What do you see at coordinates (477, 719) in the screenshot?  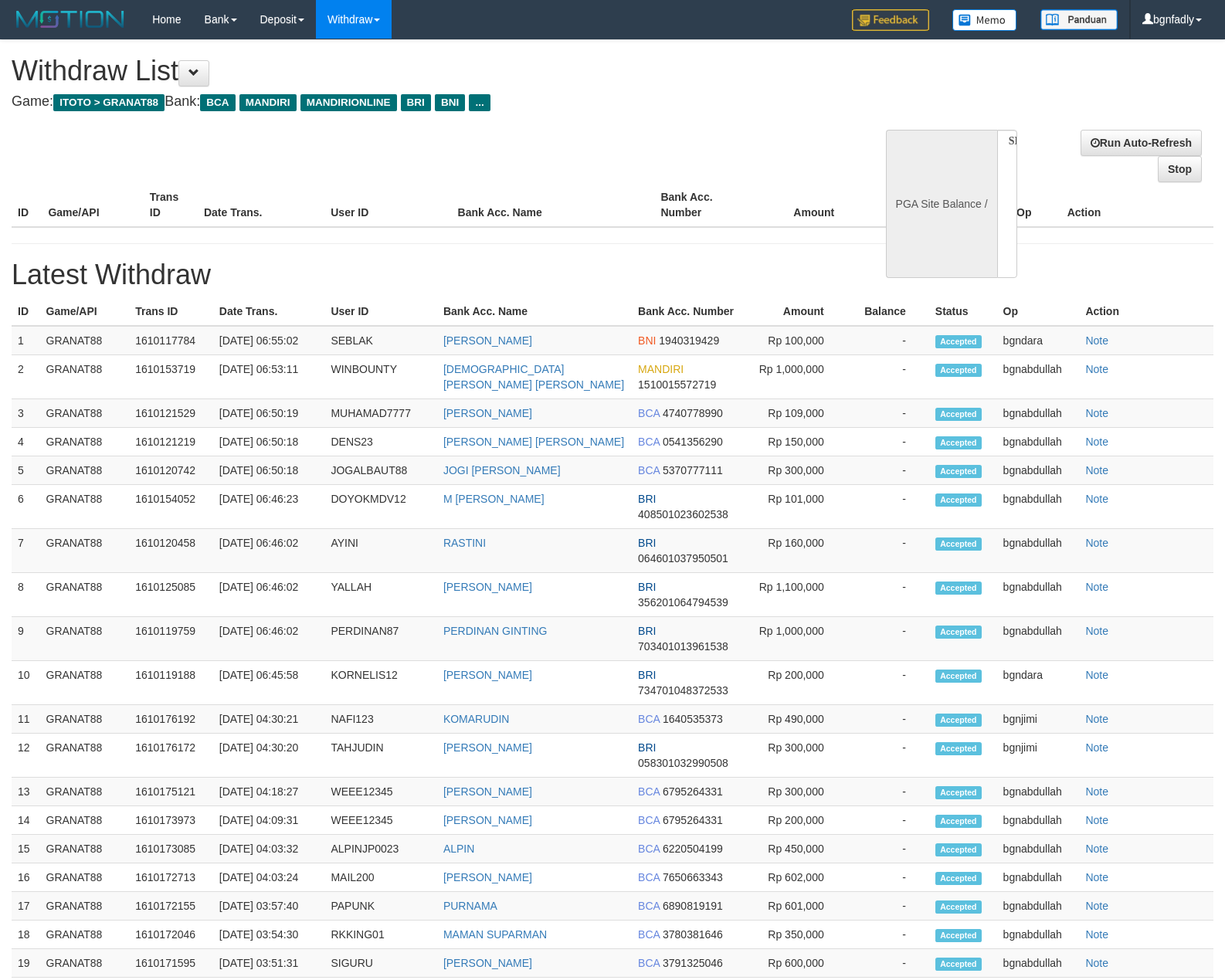 I see `a: KOMARUDIN` at bounding box center [477, 719].